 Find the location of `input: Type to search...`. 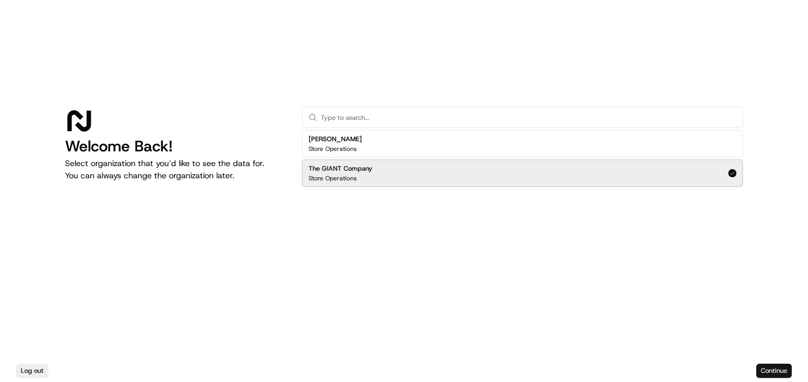

input: Type to search... is located at coordinates (528, 117).